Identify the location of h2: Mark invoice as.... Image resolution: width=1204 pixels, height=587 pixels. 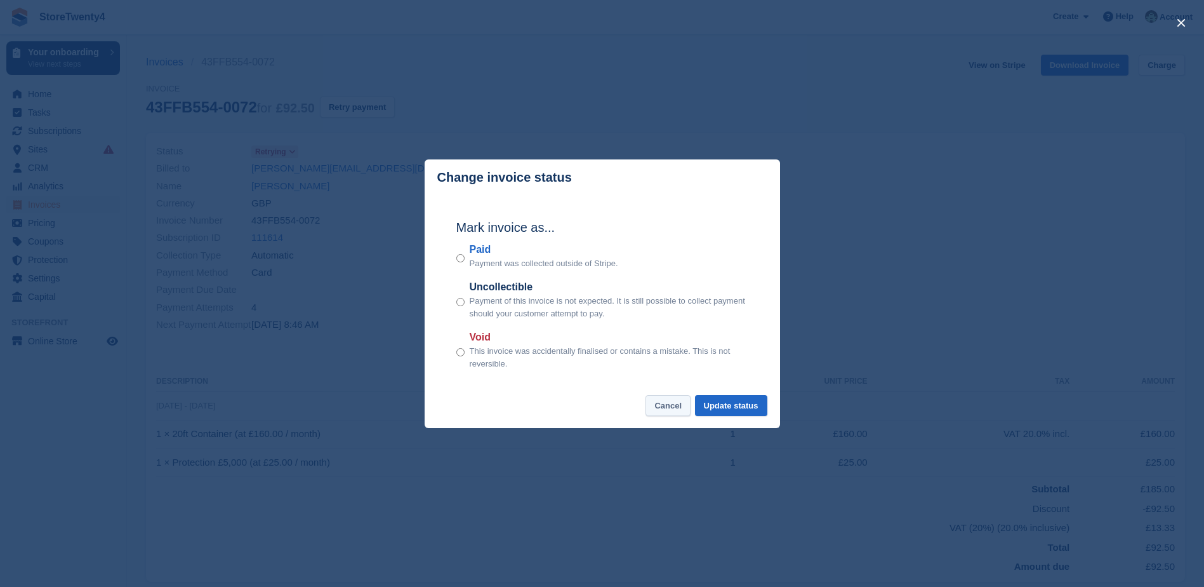
(602, 227).